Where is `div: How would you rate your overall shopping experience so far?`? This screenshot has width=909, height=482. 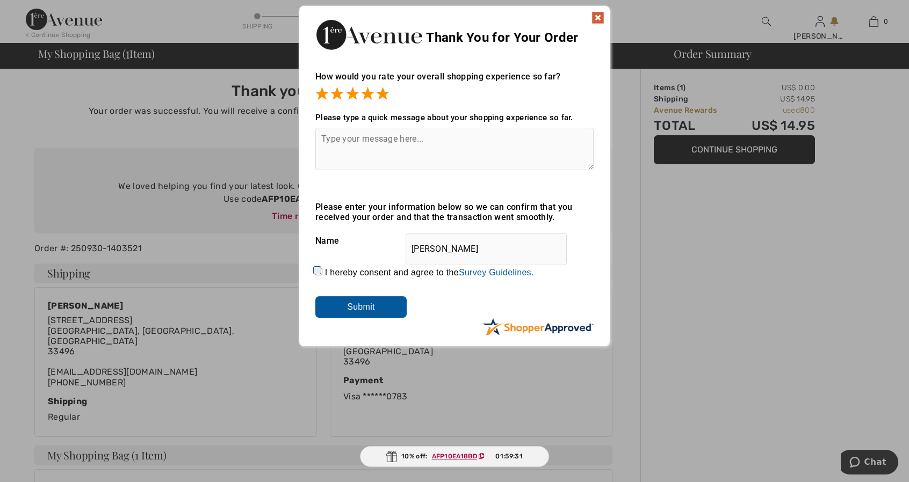
div: How would you rate your overall shopping experience so far? is located at coordinates (454, 81).